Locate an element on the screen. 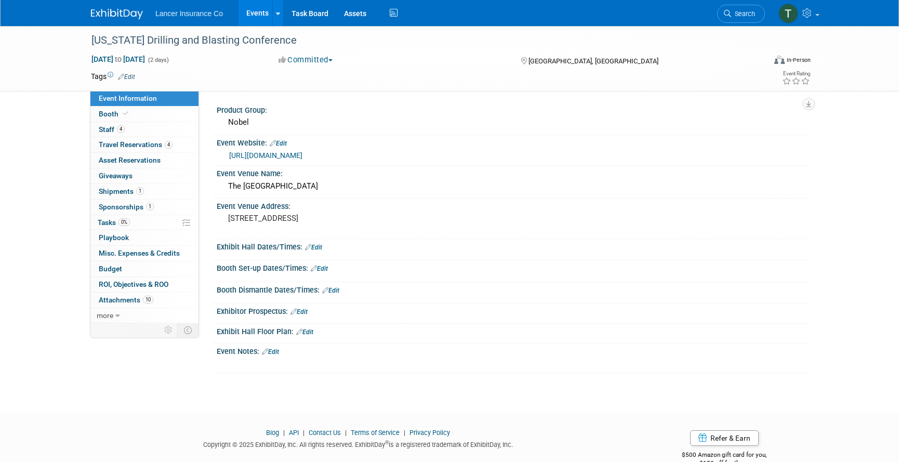 The width and height of the screenshot is (899, 462). img: Terrence Forrest is located at coordinates (789, 14).